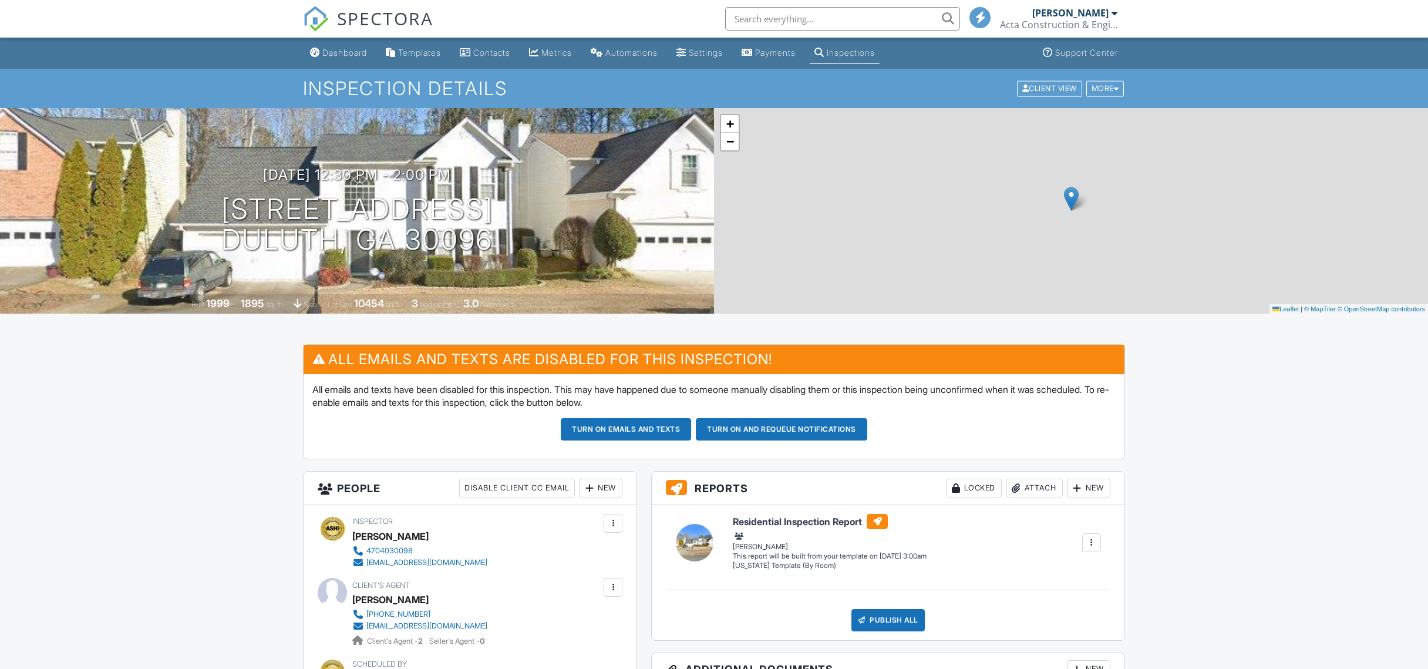 The height and width of the screenshot is (669, 1428). I want to click on span: slab, so click(310, 304).